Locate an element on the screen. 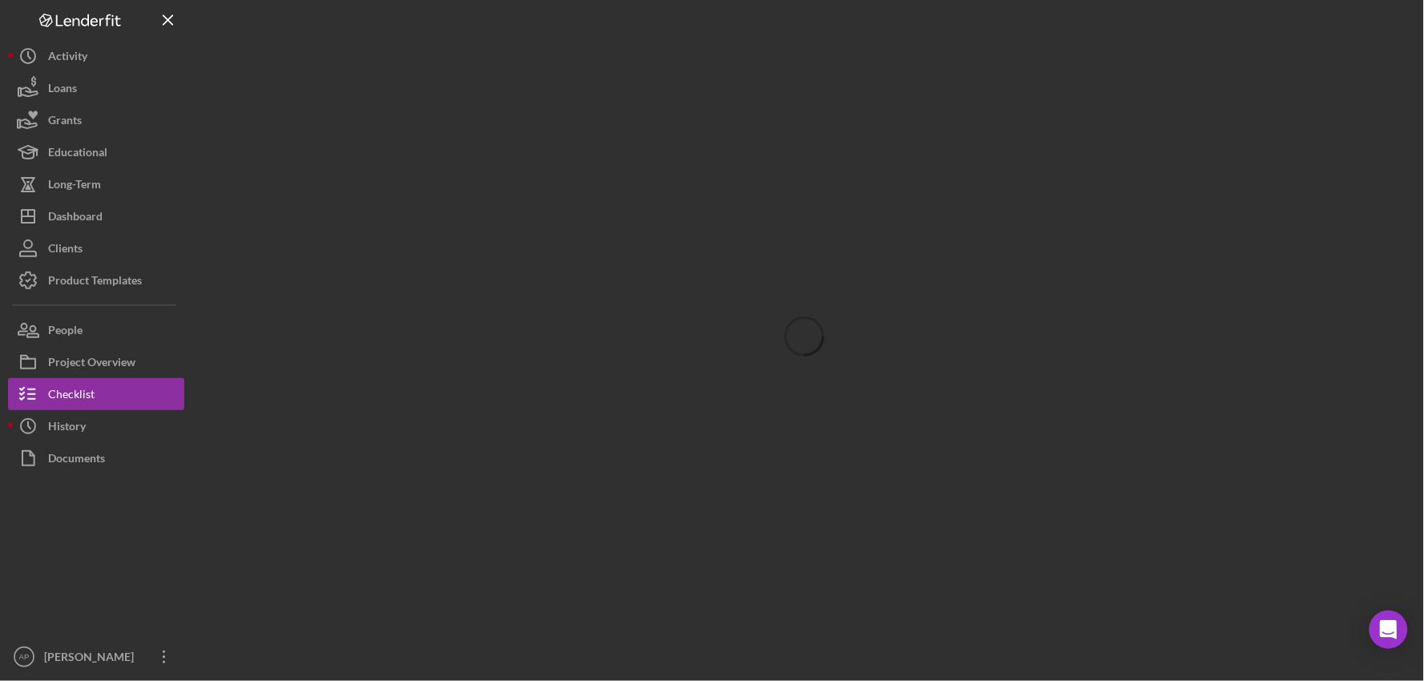  div: Long-Term is located at coordinates (75, 186).